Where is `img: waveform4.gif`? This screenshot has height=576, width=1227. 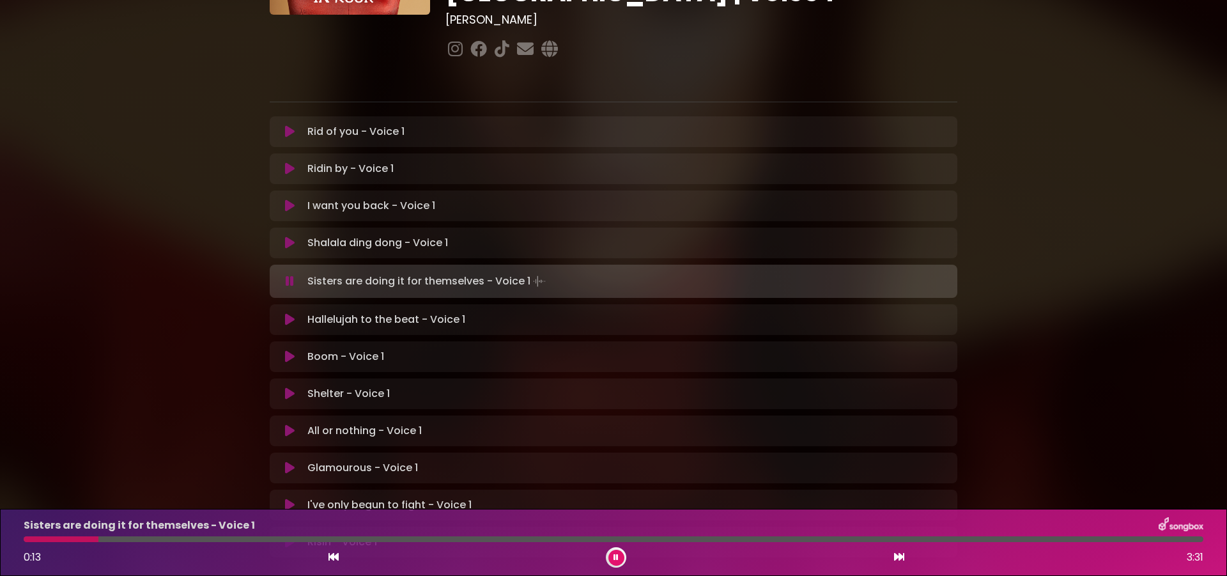
img: waveform4.gif is located at coordinates (539, 281).